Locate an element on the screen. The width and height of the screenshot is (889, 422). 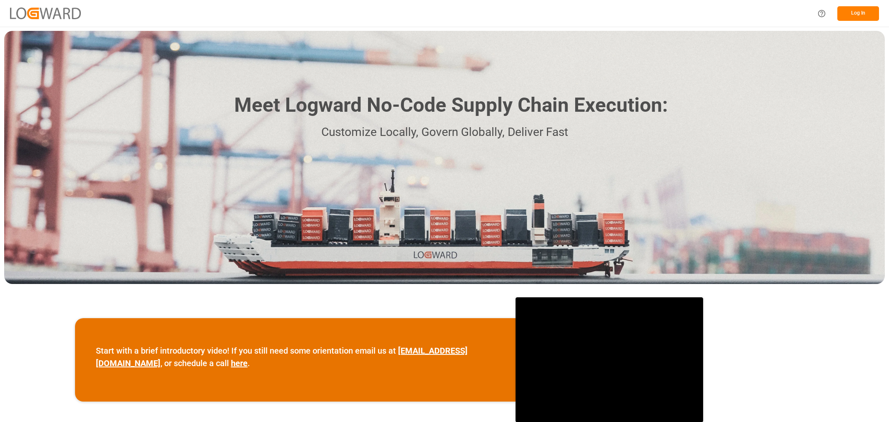
p: Customize Locally, Govern Globally, Deliver Fast is located at coordinates (445, 132).